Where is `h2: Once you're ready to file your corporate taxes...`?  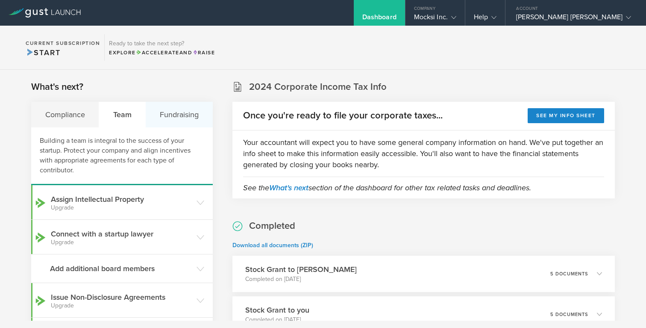 h2: Once you're ready to file your corporate taxes... is located at coordinates (343, 115).